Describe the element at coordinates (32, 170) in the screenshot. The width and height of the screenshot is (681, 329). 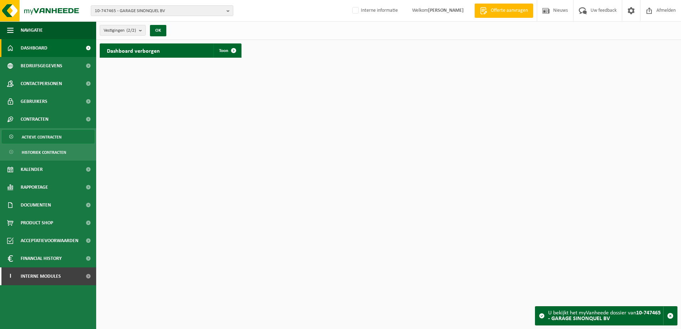
I see `span: Kalender` at that location.